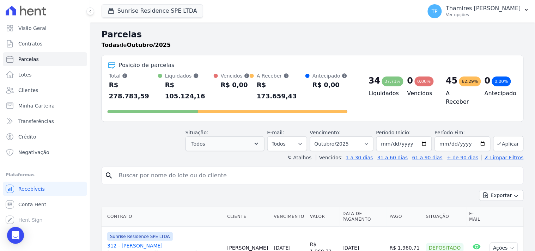 Image resolution: width=535 pixels, height=251 pixels. I want to click on div: A Receber, so click(281, 76).